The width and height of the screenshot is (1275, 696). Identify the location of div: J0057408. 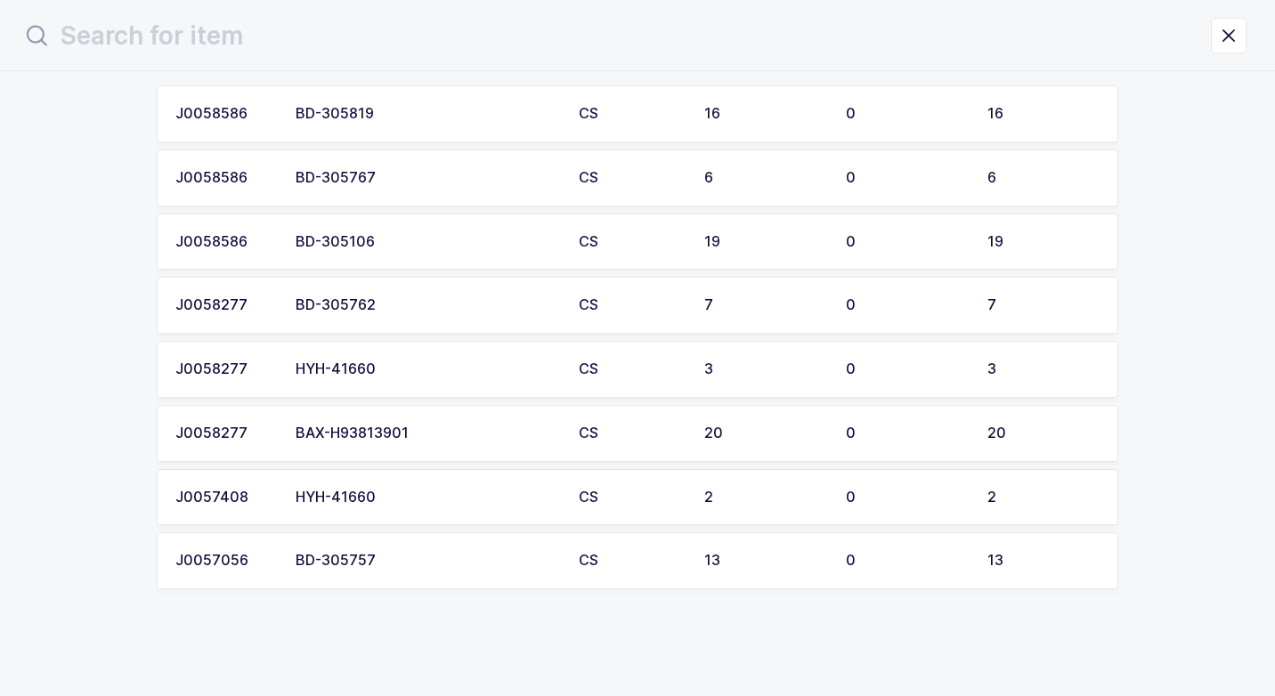
(224, 498).